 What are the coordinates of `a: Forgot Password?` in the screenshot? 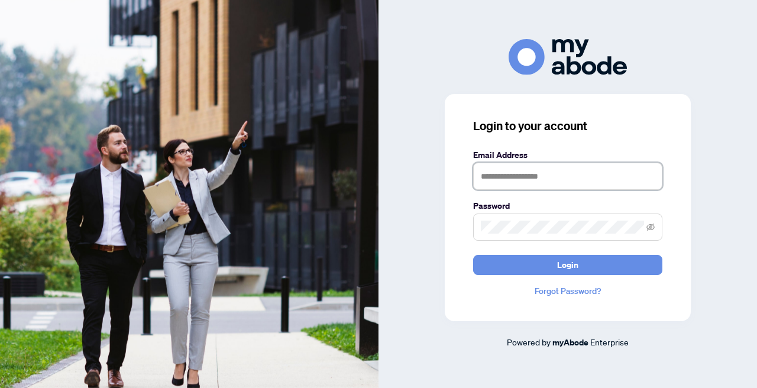 It's located at (567, 291).